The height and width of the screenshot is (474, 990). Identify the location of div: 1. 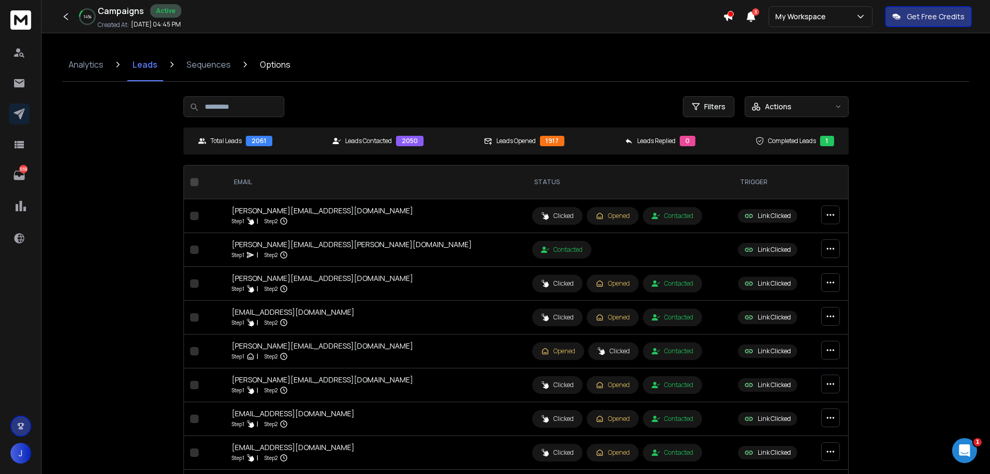
(827, 141).